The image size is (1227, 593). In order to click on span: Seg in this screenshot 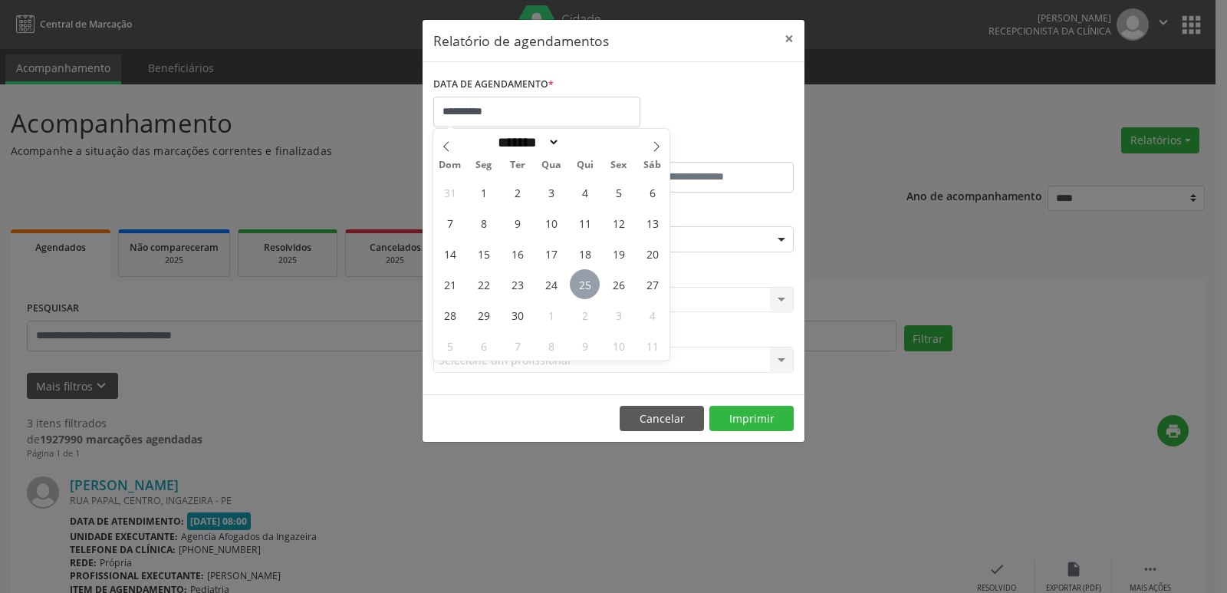, I will do `click(484, 165)`.